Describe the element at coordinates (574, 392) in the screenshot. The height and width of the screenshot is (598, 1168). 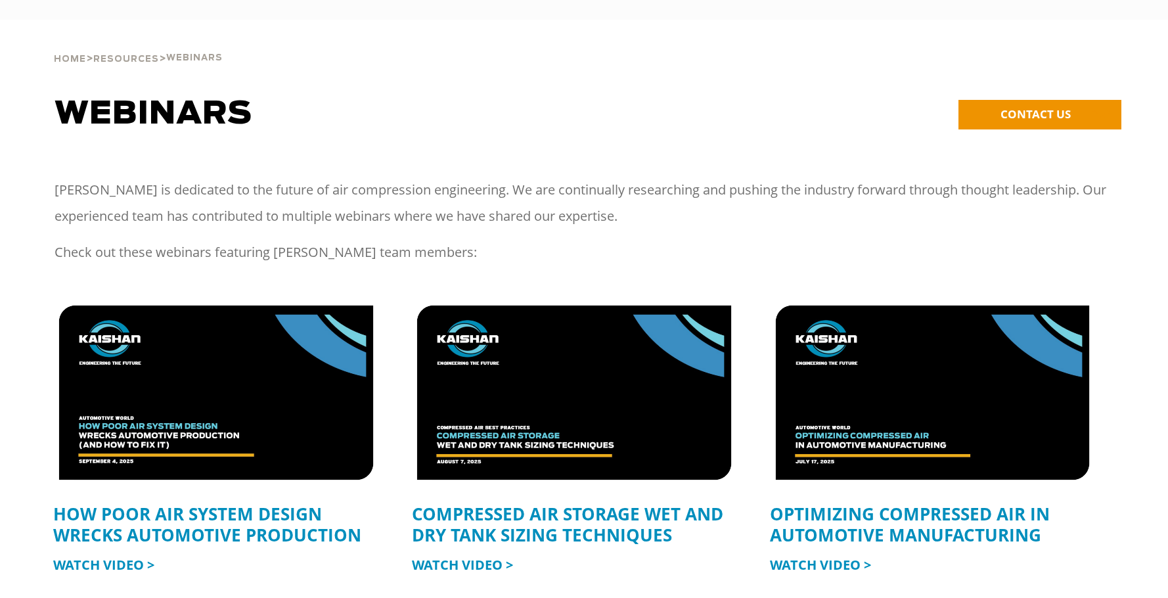
I see `img: compressed air storage` at that location.